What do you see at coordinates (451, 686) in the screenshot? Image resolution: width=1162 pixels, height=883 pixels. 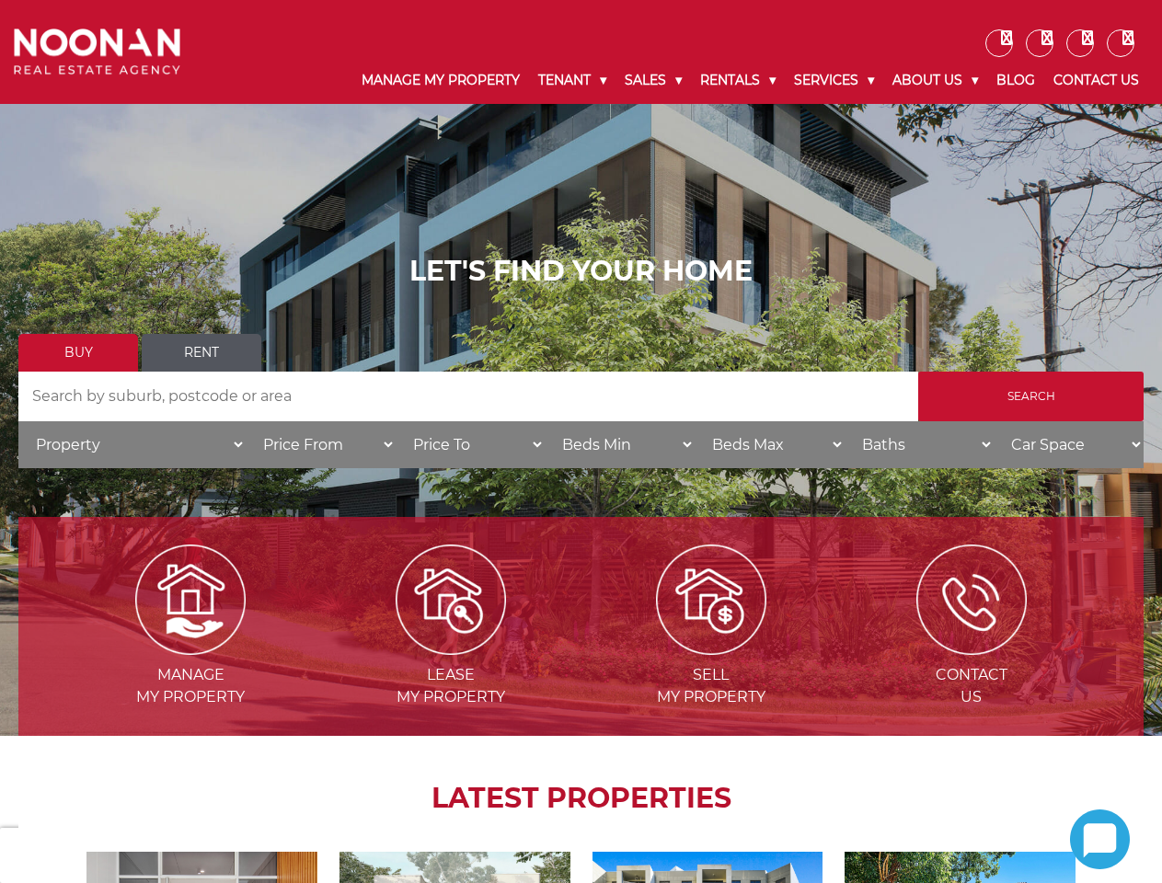 I see `span: Lease my Property` at bounding box center [451, 686].